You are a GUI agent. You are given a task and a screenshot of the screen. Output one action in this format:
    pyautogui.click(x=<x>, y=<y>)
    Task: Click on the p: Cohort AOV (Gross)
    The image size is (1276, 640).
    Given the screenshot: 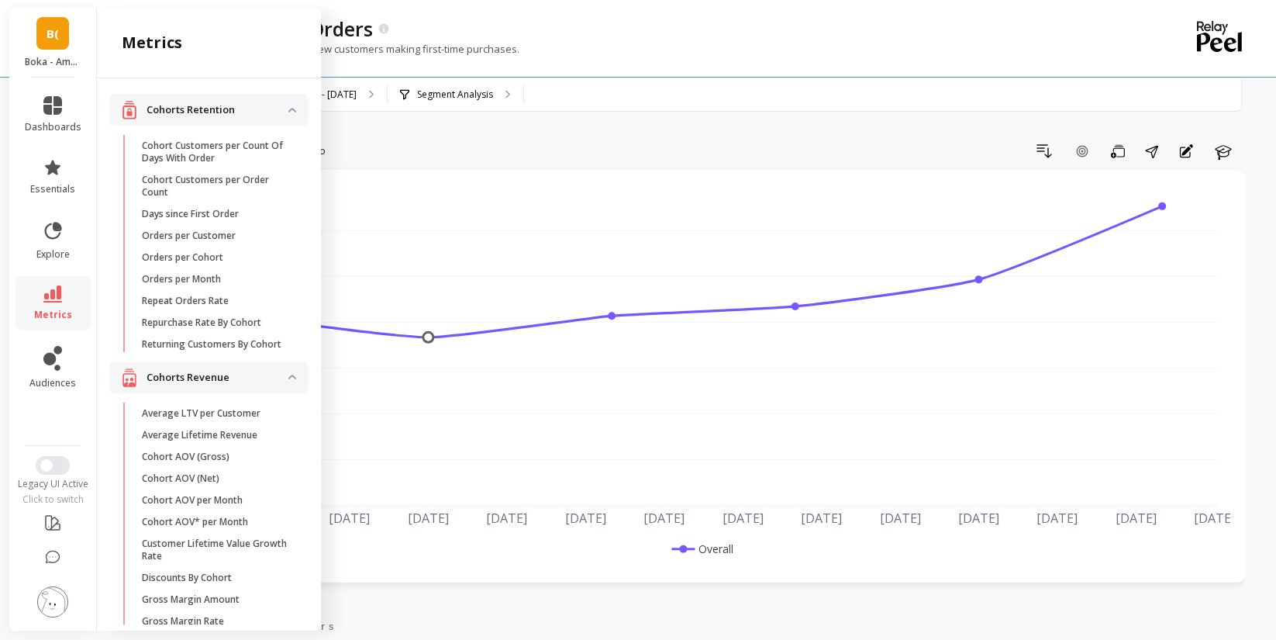 What is the action you would take?
    pyautogui.click(x=185, y=457)
    